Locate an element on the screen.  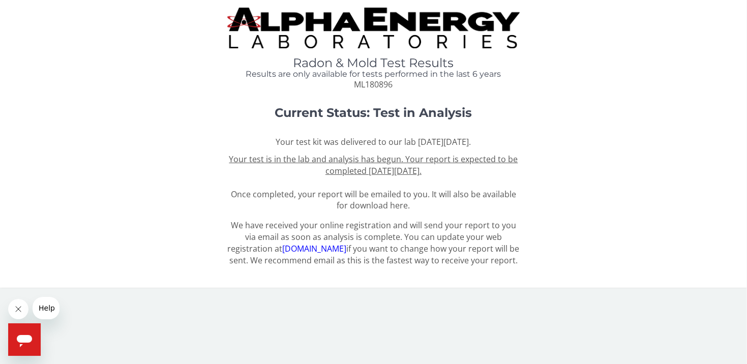
p: We have received your online registration and will send your report to you via email as soon as a... is located at coordinates (374, 243).